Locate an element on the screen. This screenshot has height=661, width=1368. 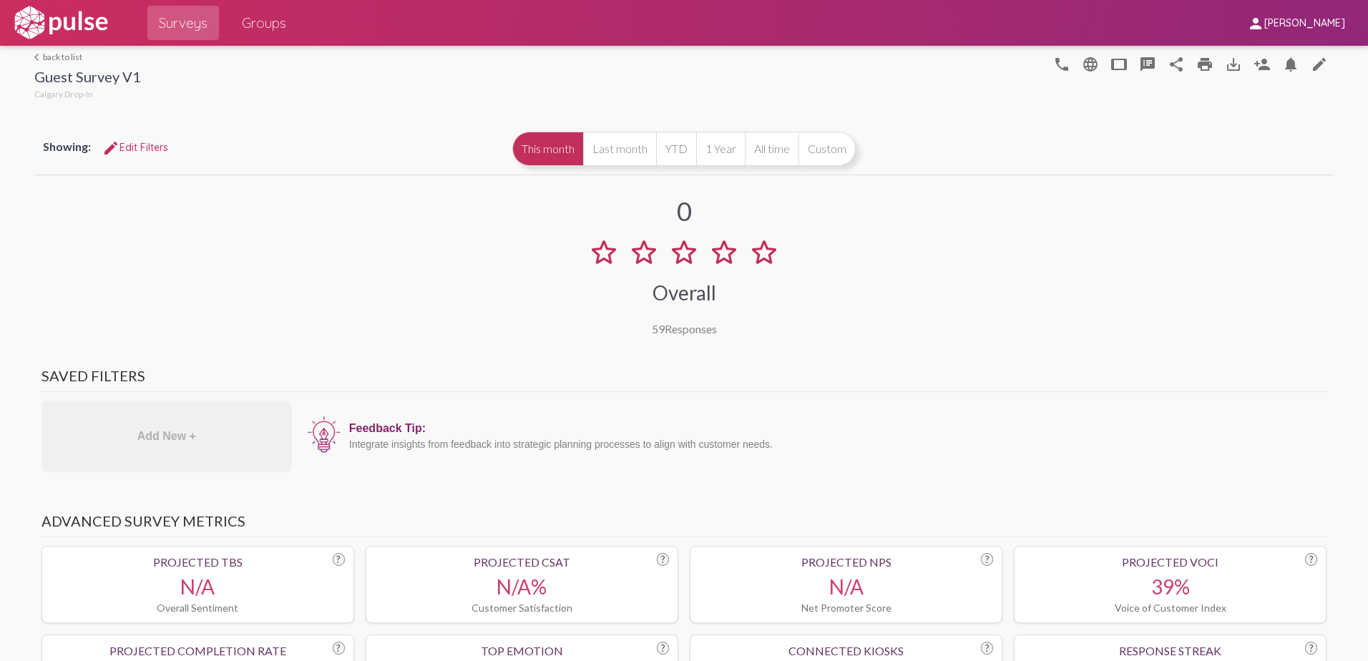
button: Edit FiltersEdit Filters is located at coordinates (135, 147).